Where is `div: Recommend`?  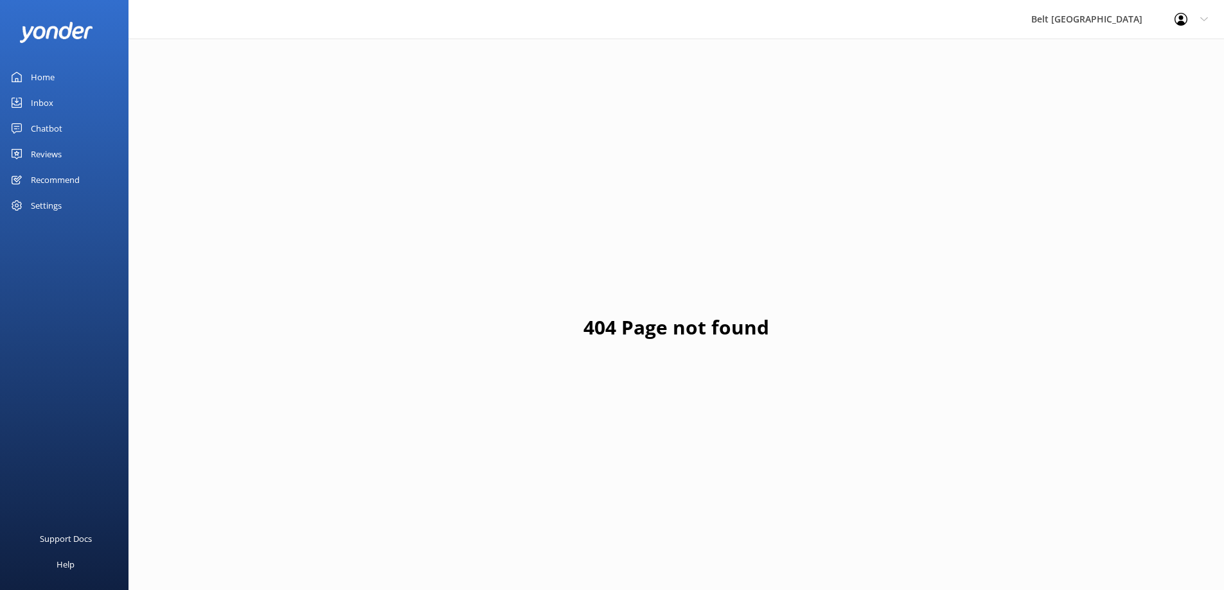
div: Recommend is located at coordinates (55, 180).